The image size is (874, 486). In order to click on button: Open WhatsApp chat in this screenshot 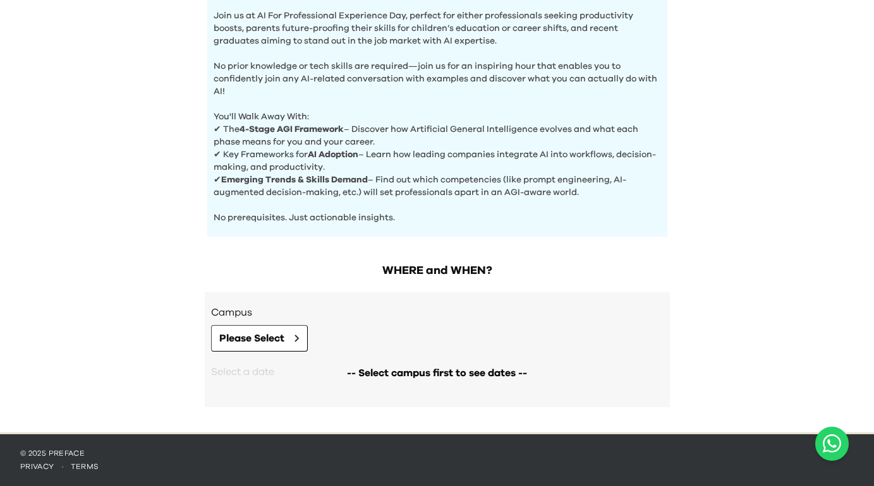, I will do `click(831, 444)`.